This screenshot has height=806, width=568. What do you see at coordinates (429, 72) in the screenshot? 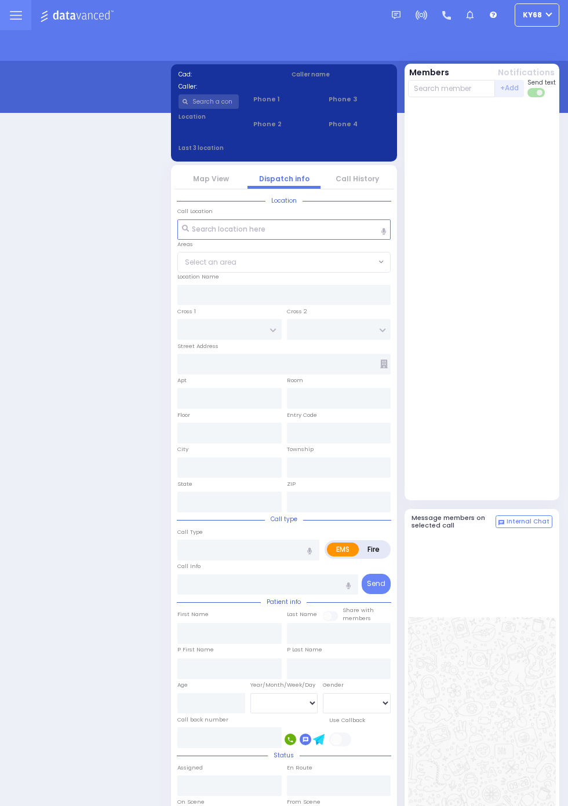
I see `button: Members` at bounding box center [429, 72].